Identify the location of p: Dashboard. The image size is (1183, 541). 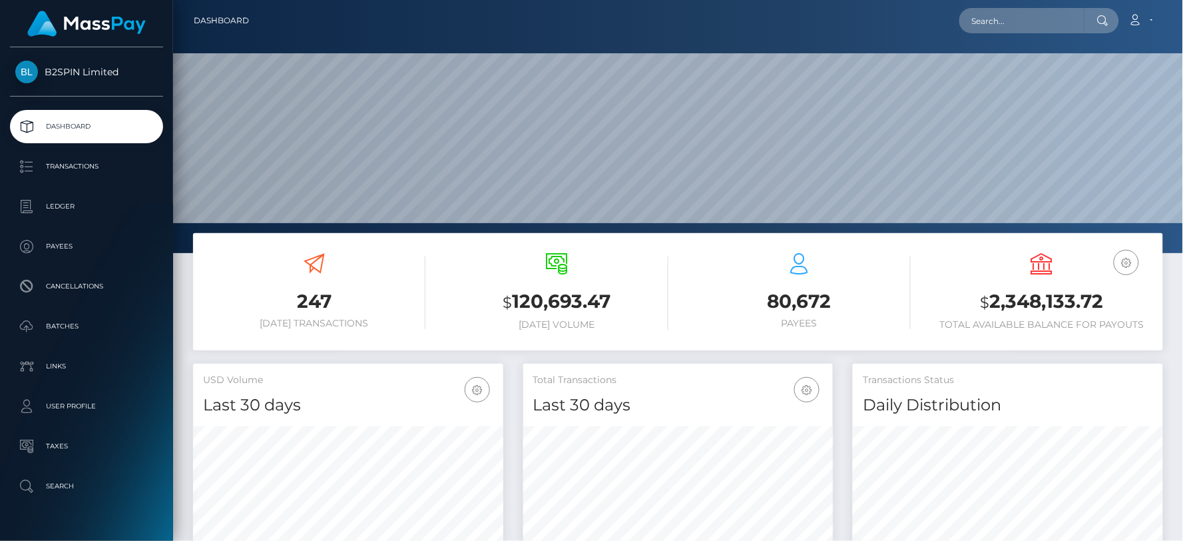
(87, 127).